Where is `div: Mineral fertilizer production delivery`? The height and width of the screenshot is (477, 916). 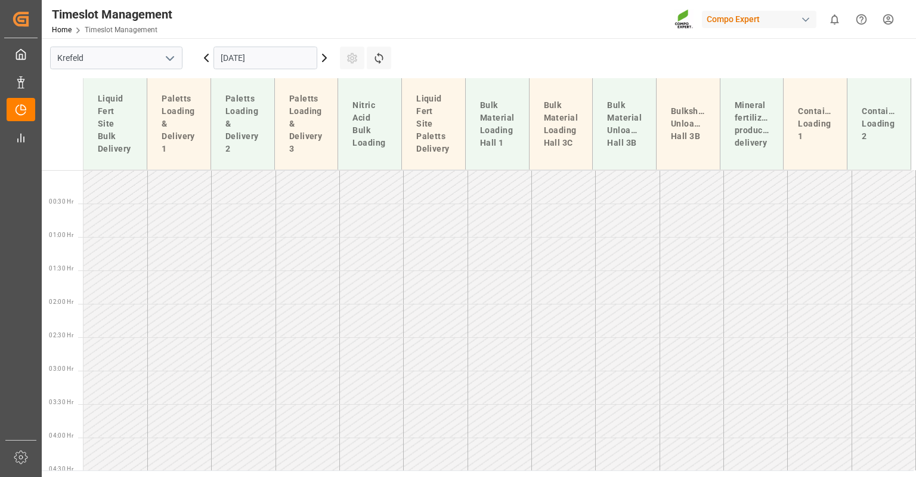
div: Mineral fertilizer production delivery is located at coordinates (752, 124).